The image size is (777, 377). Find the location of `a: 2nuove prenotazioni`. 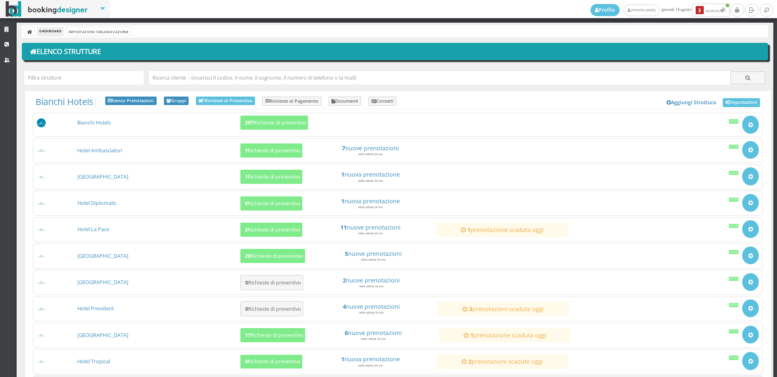

a: 2nuove prenotazioni is located at coordinates (371, 280).